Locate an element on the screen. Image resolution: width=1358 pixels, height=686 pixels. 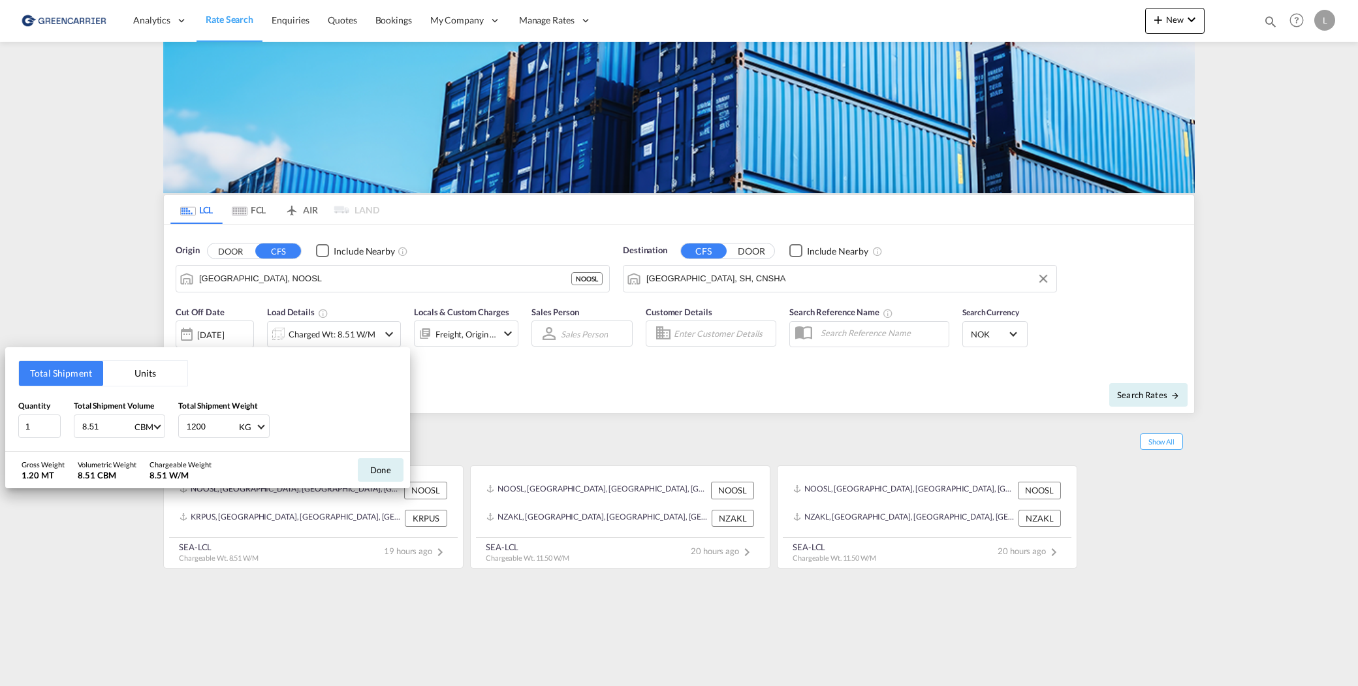
button: Done is located at coordinates (381, 470).